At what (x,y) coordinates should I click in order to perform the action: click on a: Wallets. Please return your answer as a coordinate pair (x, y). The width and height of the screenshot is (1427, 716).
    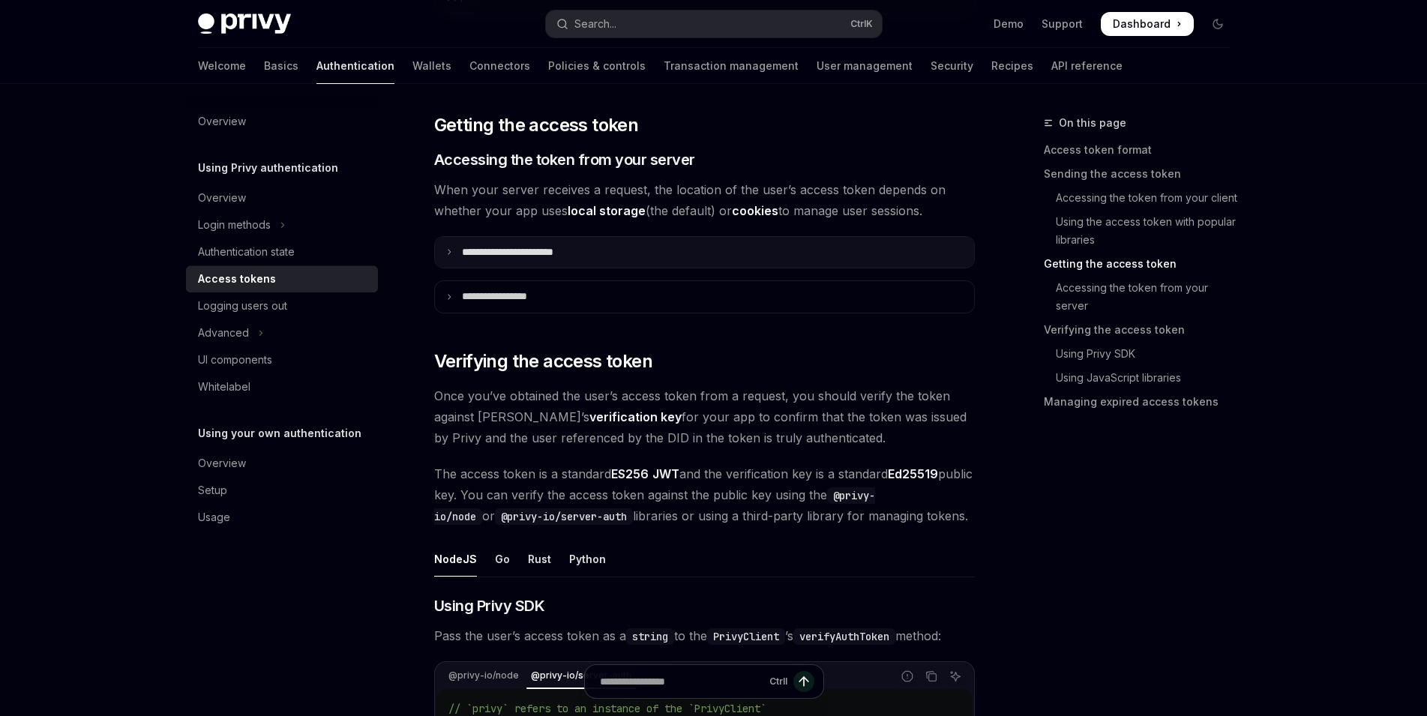
    Looking at the image, I should click on (432, 66).